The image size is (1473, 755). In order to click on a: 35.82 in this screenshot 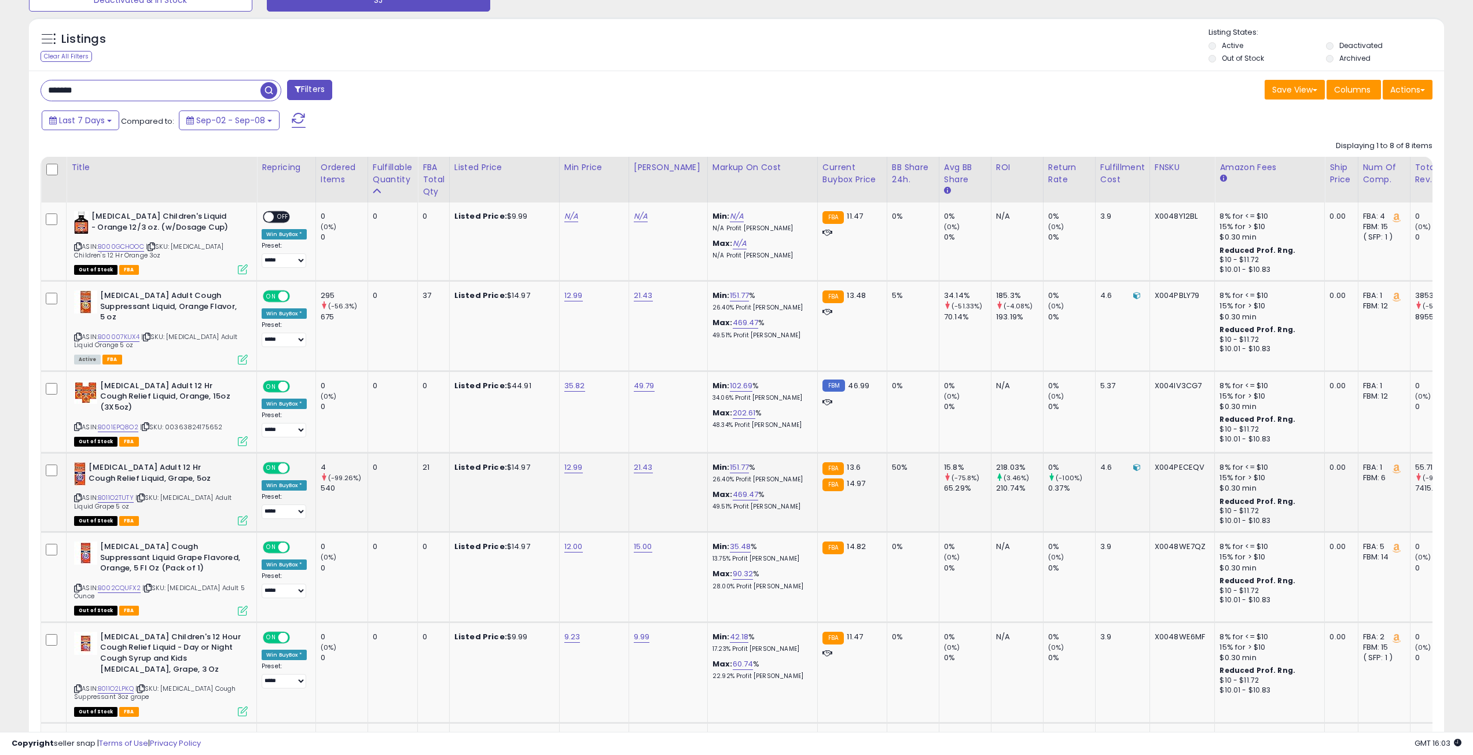, I will do `click(575, 386)`.